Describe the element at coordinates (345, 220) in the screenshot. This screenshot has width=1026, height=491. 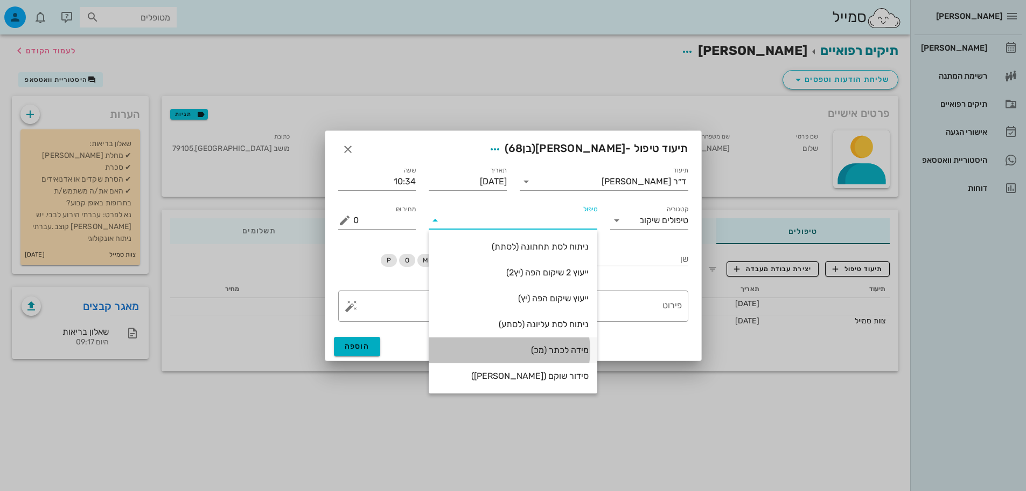
I see `button: מחיר ₪ appended action` at that location.